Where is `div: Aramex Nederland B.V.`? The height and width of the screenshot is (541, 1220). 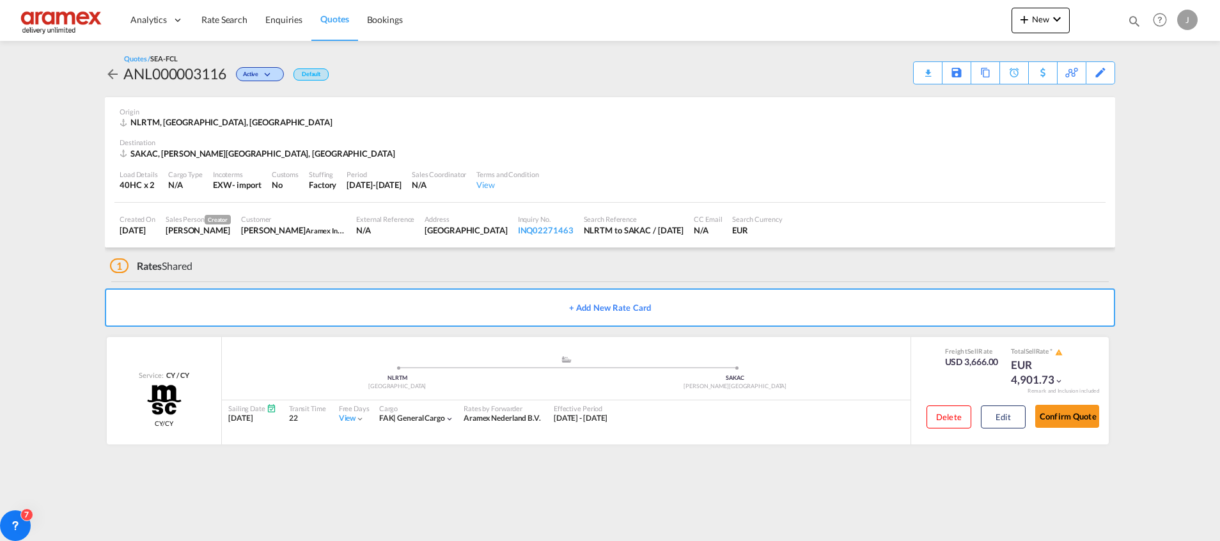
div: Aramex Nederland B.V. is located at coordinates (502, 418).